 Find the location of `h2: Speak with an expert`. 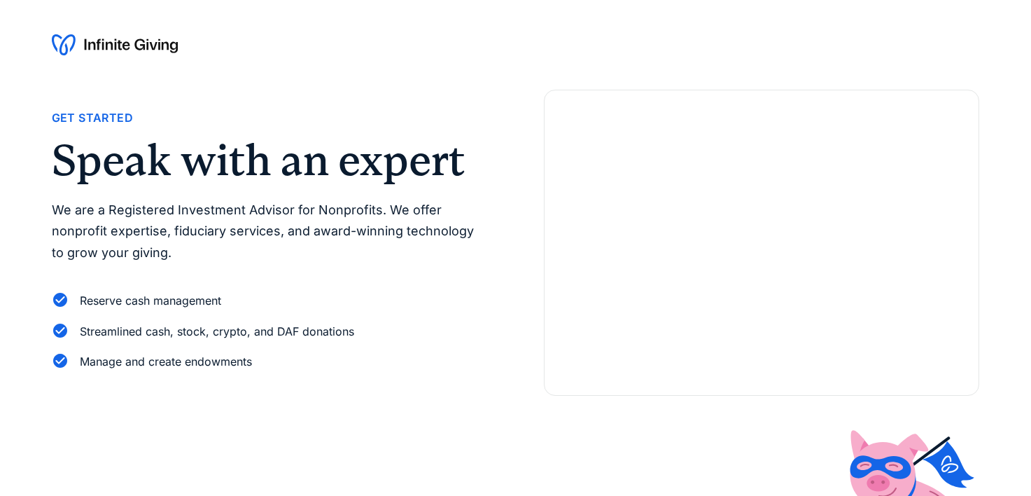

h2: Speak with an expert is located at coordinates (270, 160).